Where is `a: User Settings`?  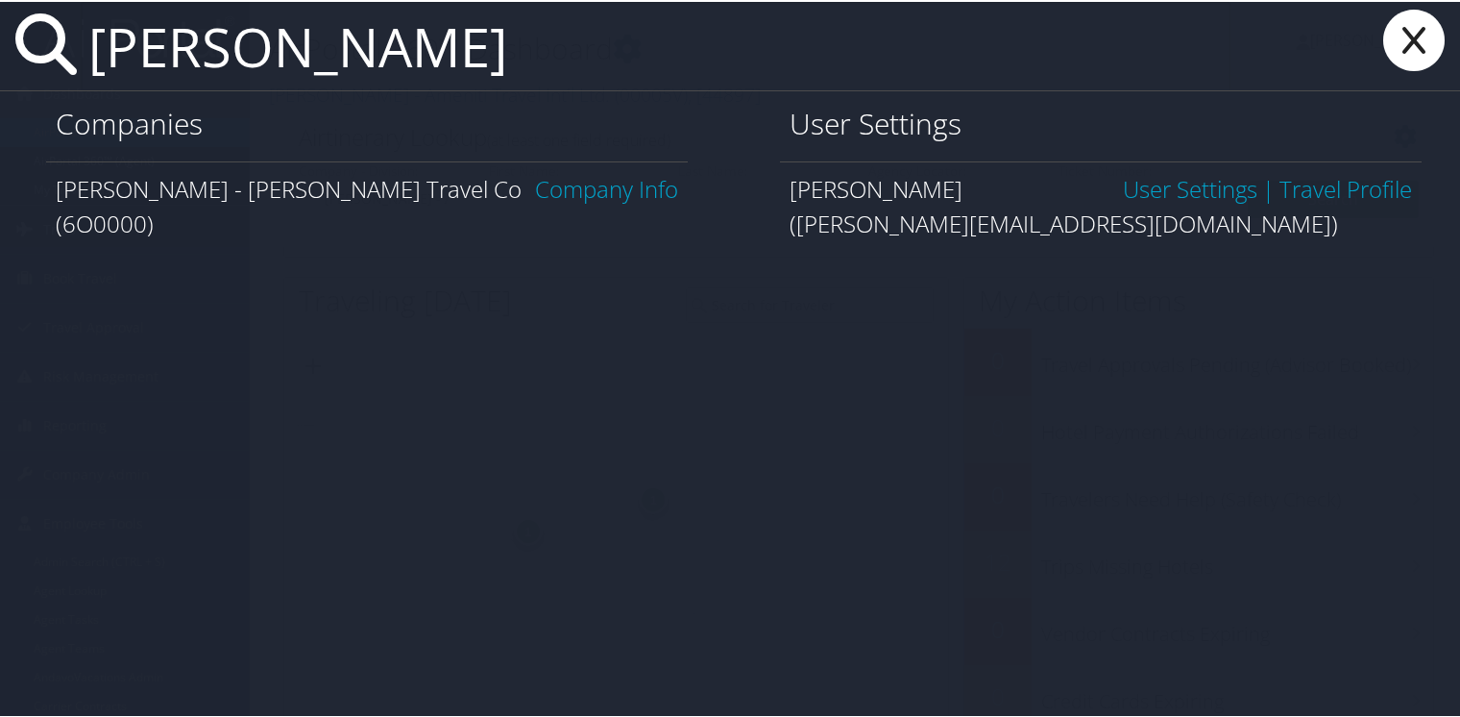 a: User Settings is located at coordinates (1190, 186).